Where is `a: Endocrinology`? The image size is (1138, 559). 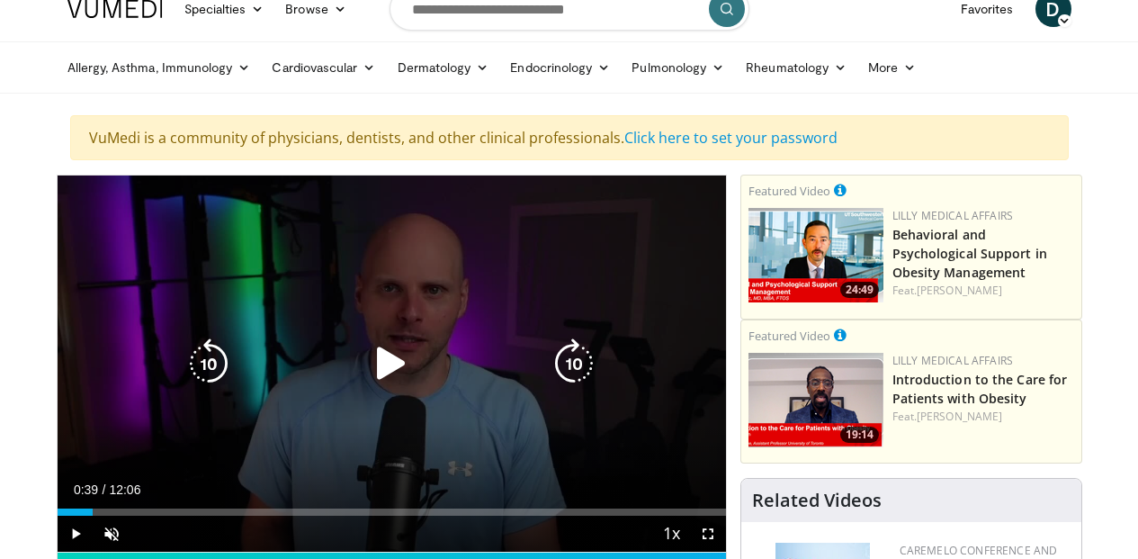 a: Endocrinology is located at coordinates (560, 67).